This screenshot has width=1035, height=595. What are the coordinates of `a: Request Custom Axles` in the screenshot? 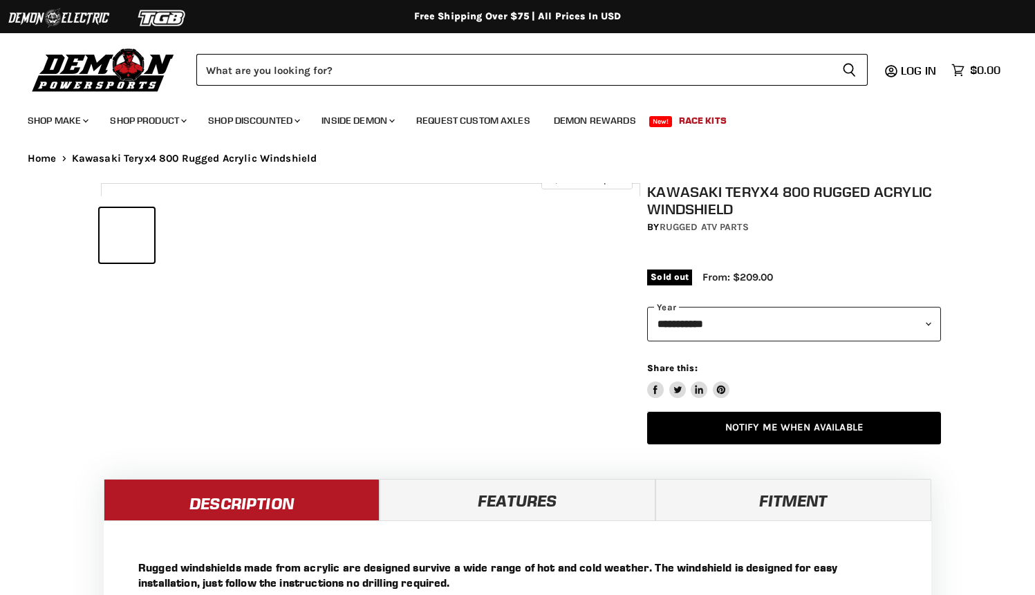 It's located at (473, 120).